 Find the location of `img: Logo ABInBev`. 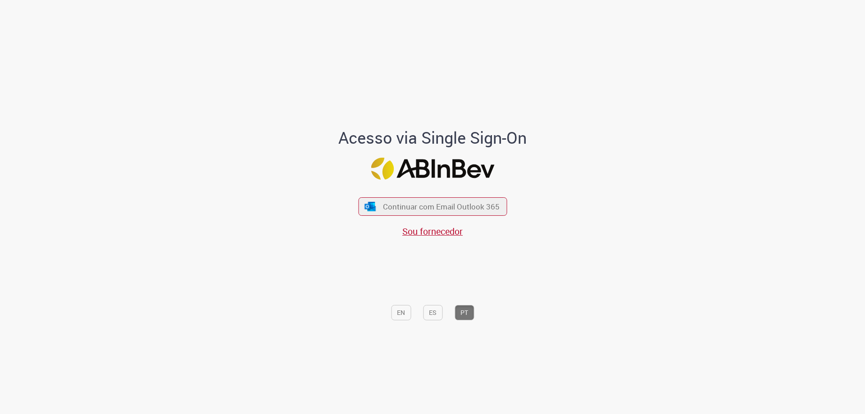

img: Logo ABInBev is located at coordinates (432, 168).